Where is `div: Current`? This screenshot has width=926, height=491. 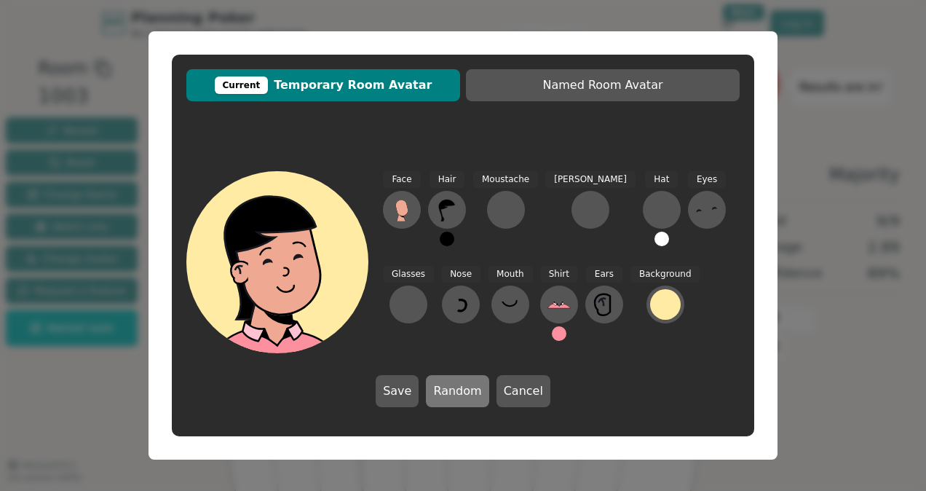
div: Current is located at coordinates (242, 85).